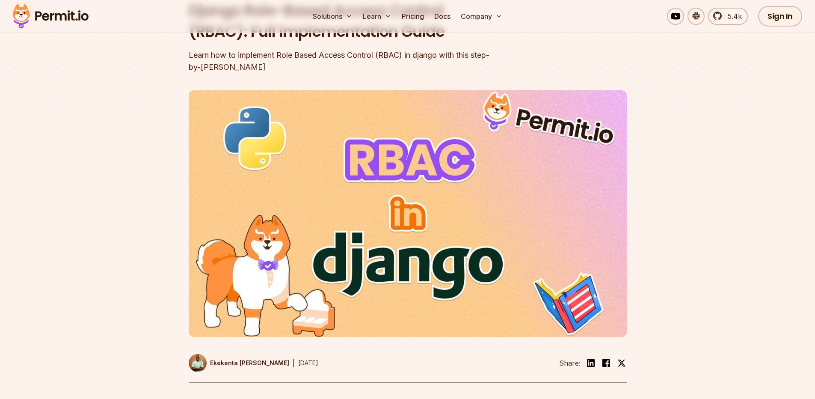 Image resolution: width=815 pixels, height=399 pixels. I want to click on img: Ekekenta Clinton, so click(198, 363).